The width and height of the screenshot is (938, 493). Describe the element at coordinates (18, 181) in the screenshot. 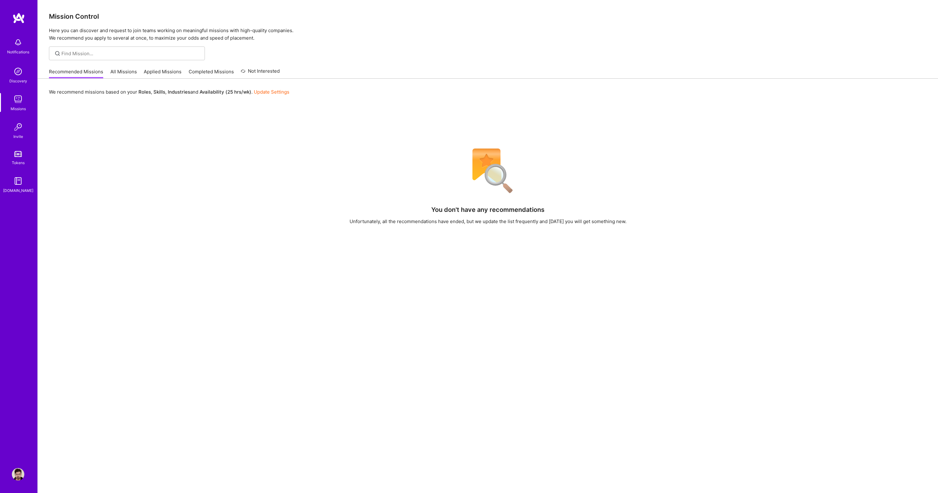

I see `img: guide book` at that location.